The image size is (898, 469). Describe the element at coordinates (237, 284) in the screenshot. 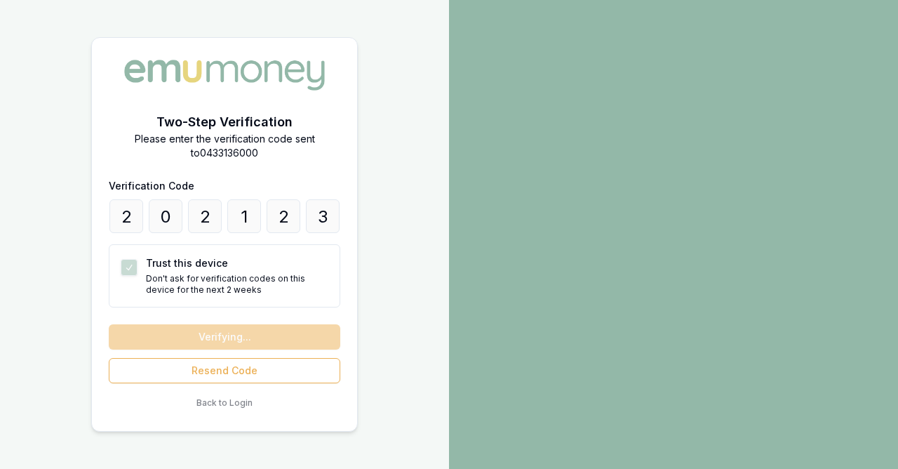

I see `p: Don't ask for verification codes on this device for the next 2 weeks` at that location.